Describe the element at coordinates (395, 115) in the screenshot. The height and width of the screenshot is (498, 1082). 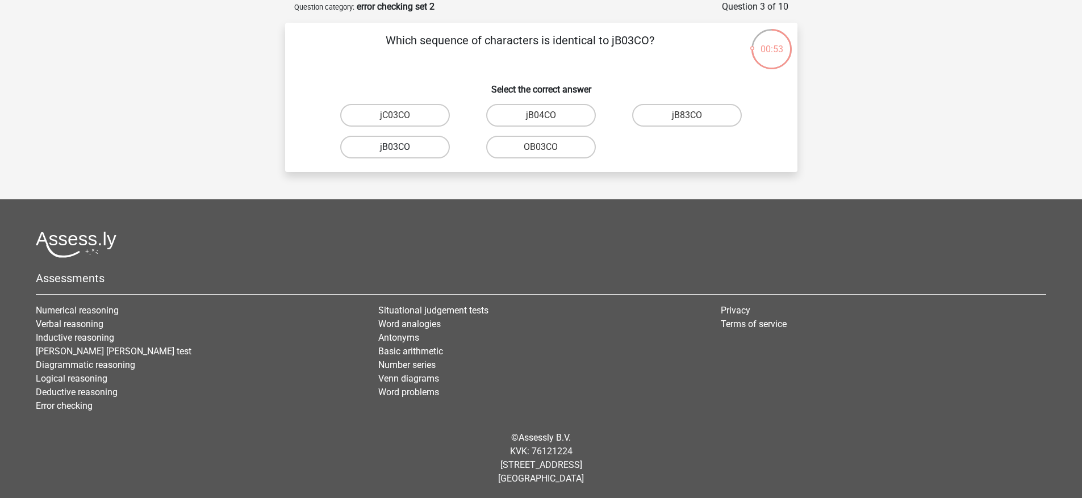
I see `label: jC03CO` at that location.